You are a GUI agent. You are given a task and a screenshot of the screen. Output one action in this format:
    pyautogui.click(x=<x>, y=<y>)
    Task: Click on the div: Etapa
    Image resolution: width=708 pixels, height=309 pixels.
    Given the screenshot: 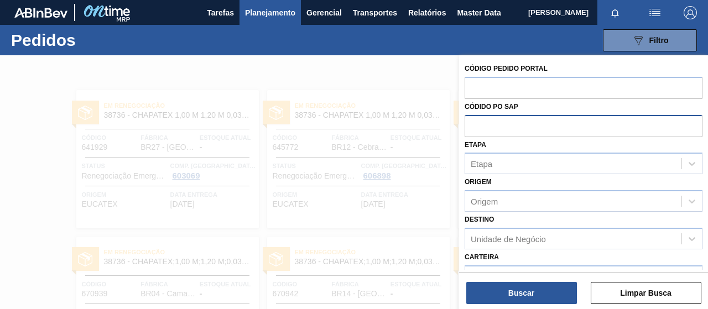 What is the action you would take?
    pyautogui.click(x=481, y=164)
    